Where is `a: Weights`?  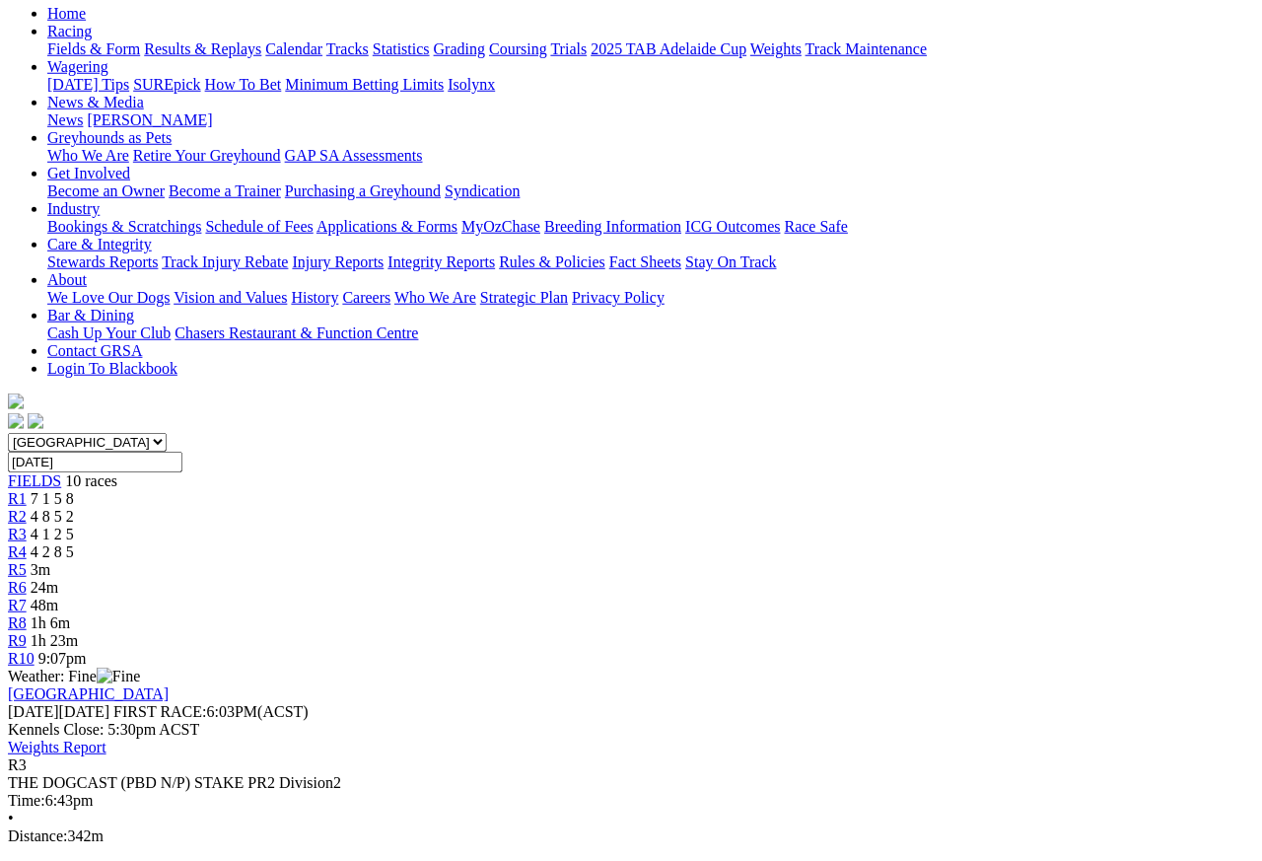 a: Weights is located at coordinates (776, 48).